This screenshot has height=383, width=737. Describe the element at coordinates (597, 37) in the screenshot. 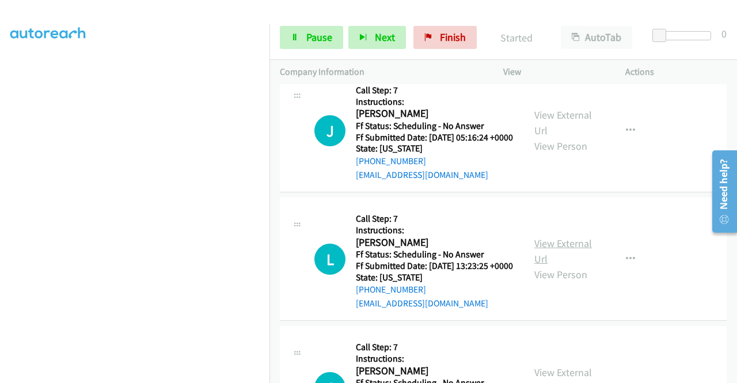

I see `button: AutoTab` at that location.